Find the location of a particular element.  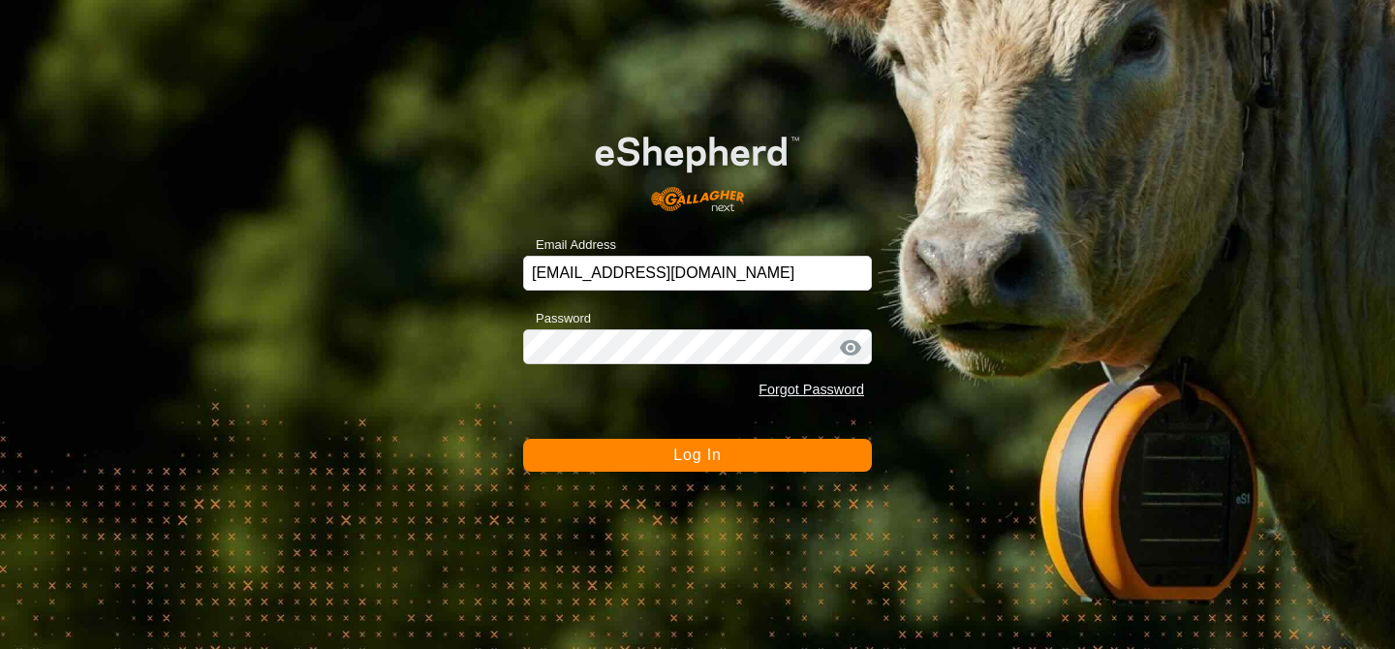

button: Log In is located at coordinates (697, 455).